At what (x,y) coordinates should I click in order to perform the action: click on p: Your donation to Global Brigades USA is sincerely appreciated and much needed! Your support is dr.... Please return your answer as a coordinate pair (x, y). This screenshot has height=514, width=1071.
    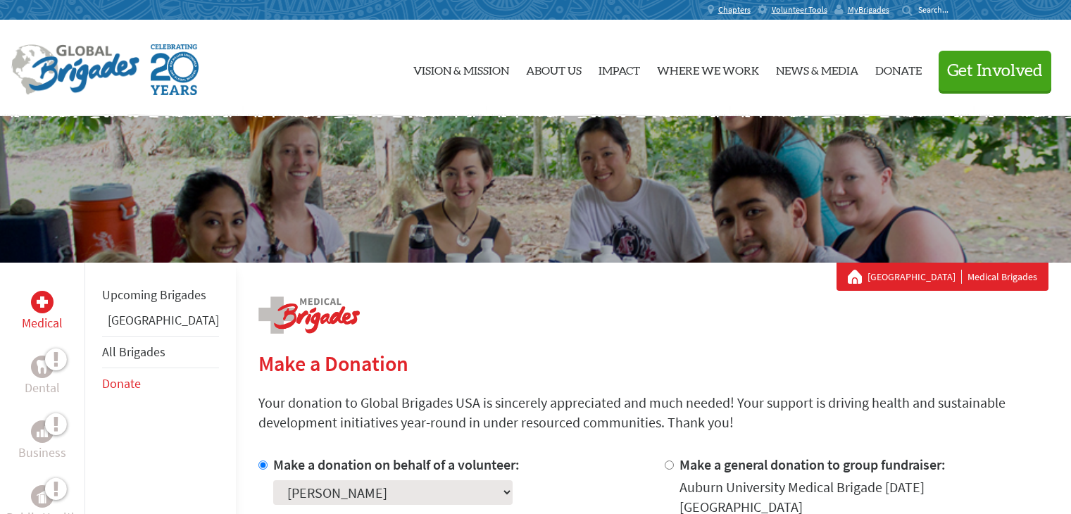
    Looking at the image, I should click on (653, 412).